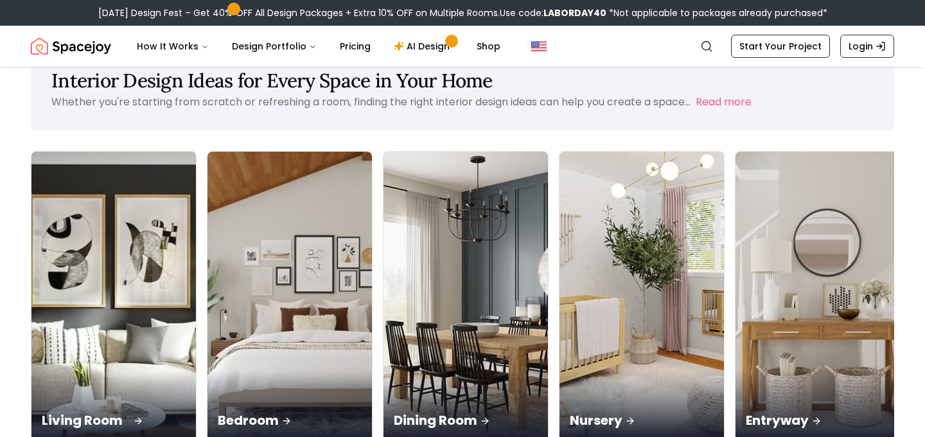  Describe the element at coordinates (867, 46) in the screenshot. I see `a: Login` at that location.